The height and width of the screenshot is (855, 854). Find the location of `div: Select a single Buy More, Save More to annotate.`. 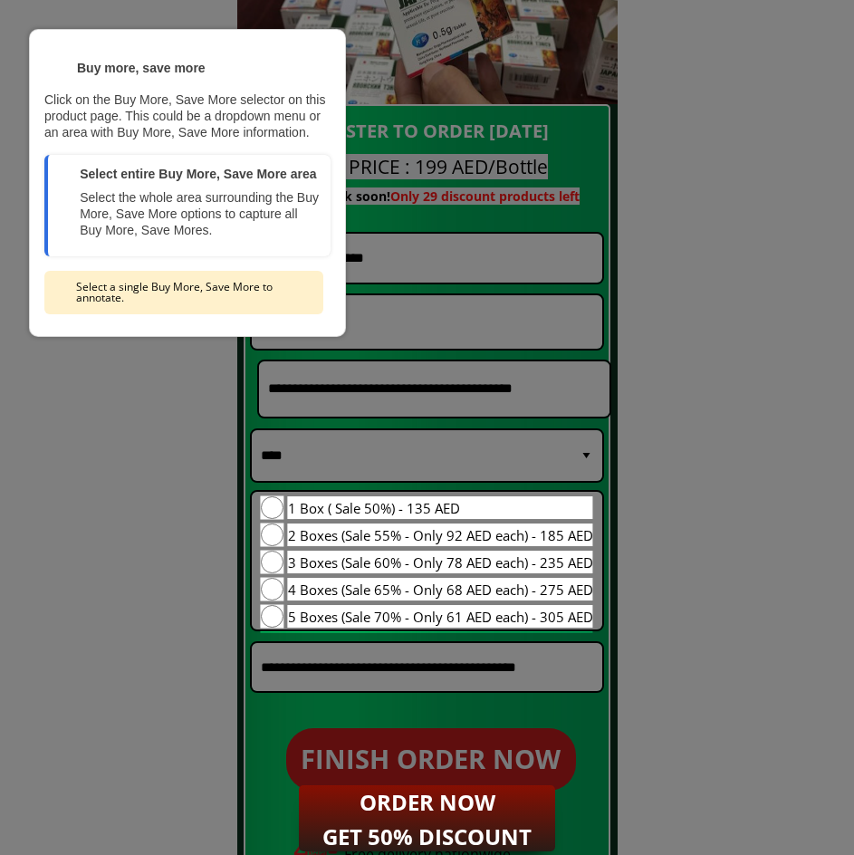

div: Select a single Buy More, Save More to annotate. is located at coordinates (194, 292).